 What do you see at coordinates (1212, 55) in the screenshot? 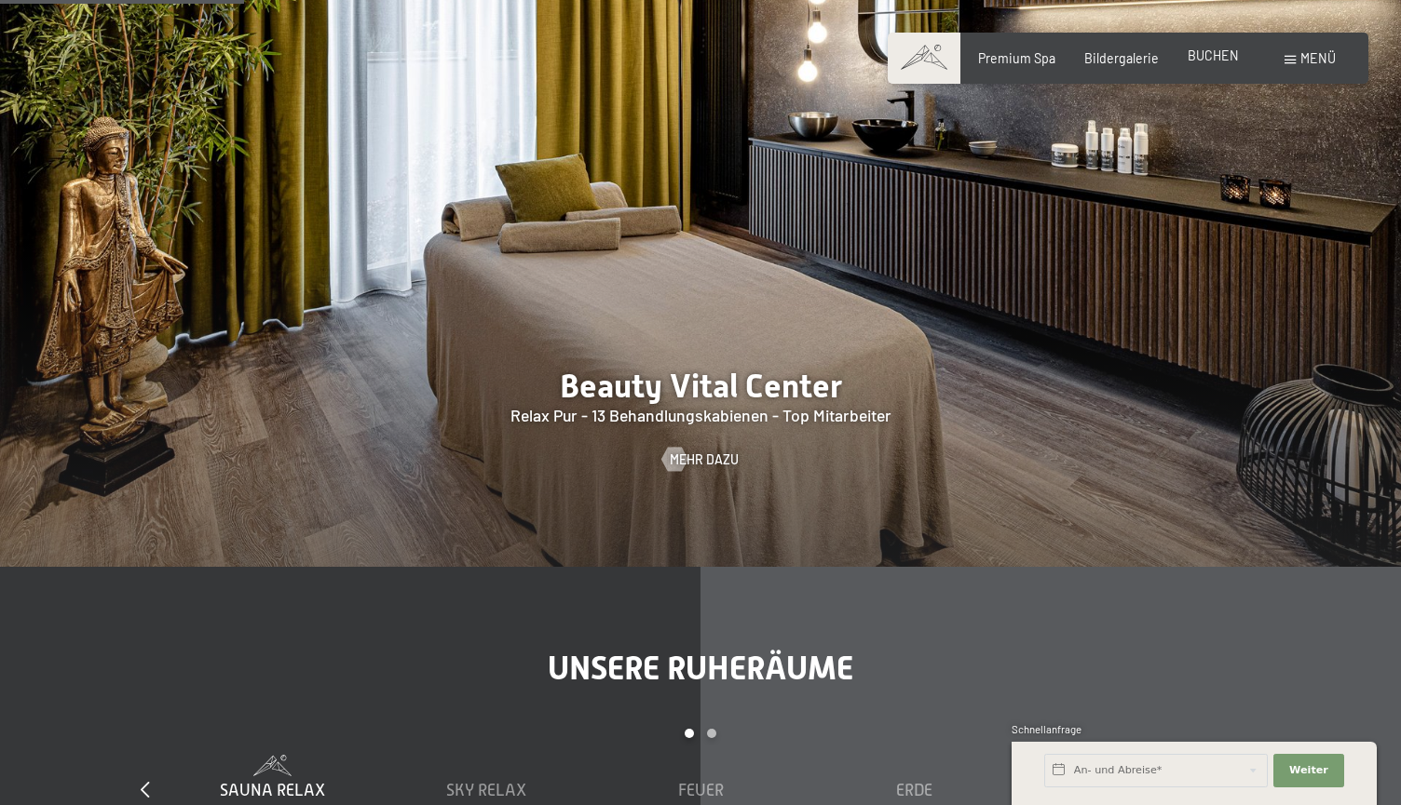
I see `span: BUCHEN` at bounding box center [1212, 55].